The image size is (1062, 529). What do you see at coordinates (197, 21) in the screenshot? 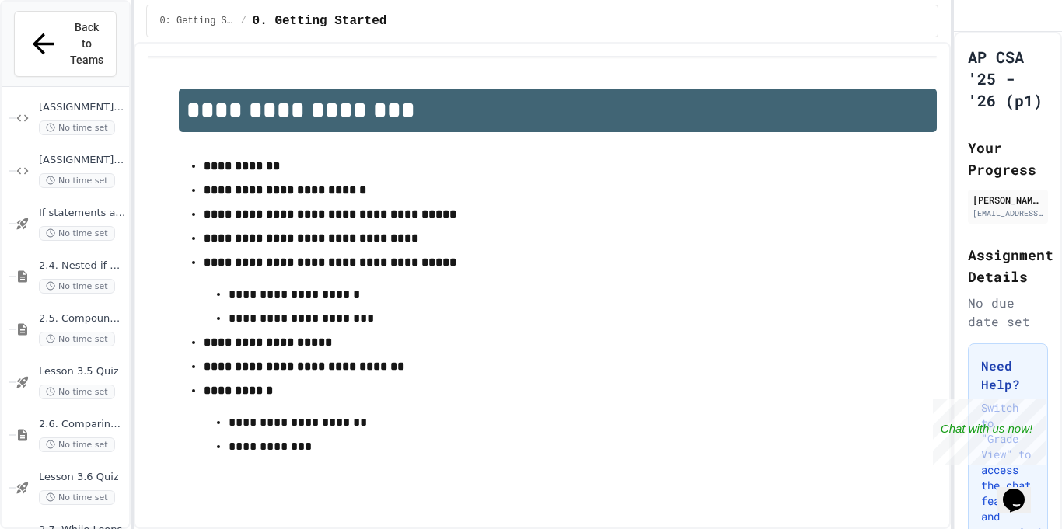
I see `span: 0: Getting Started` at bounding box center [197, 21].